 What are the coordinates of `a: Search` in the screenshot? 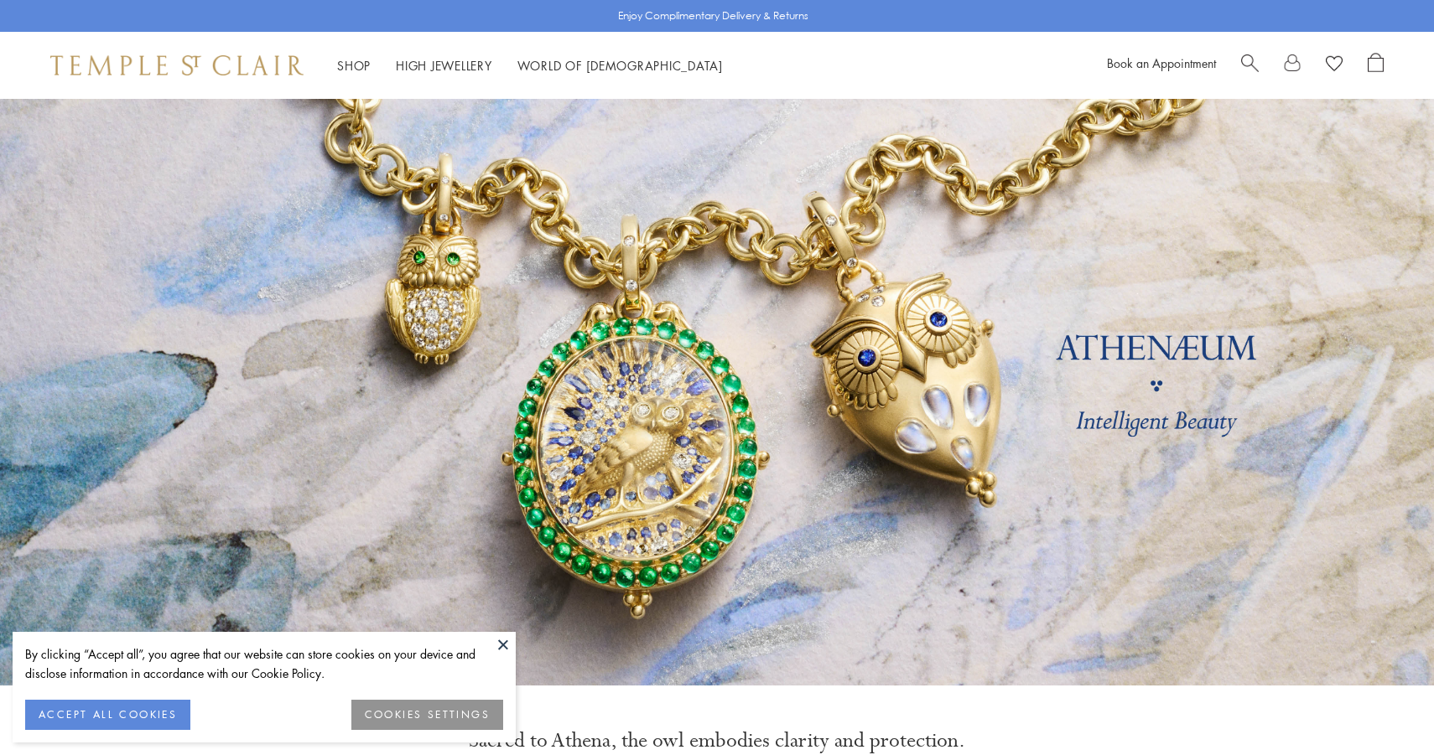 It's located at (1249, 65).